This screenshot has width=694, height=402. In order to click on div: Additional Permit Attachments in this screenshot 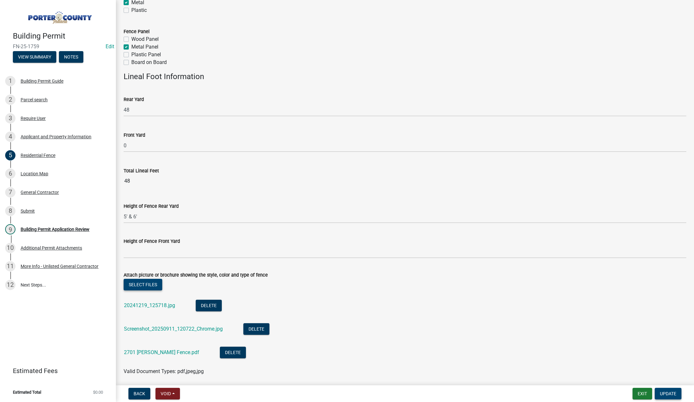, I will do `click(51, 248)`.